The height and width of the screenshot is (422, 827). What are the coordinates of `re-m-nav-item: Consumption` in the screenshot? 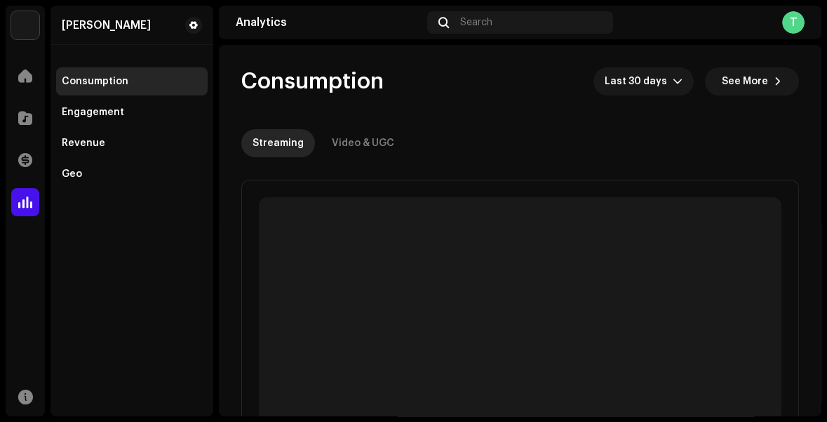 It's located at (132, 81).